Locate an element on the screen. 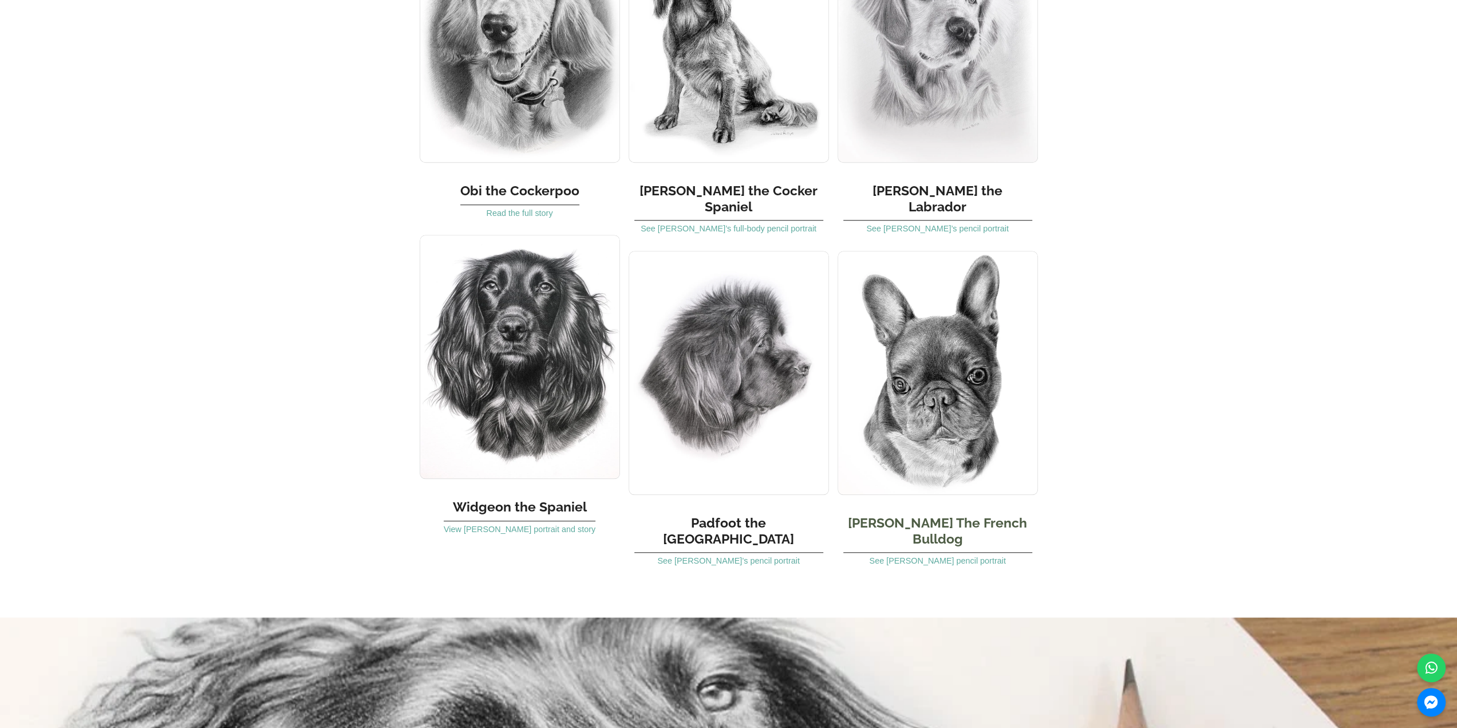 This screenshot has width=1457, height=728. img: Padfoot the Newfoundland – Head Study Pencil Portrait is located at coordinates (729, 373).